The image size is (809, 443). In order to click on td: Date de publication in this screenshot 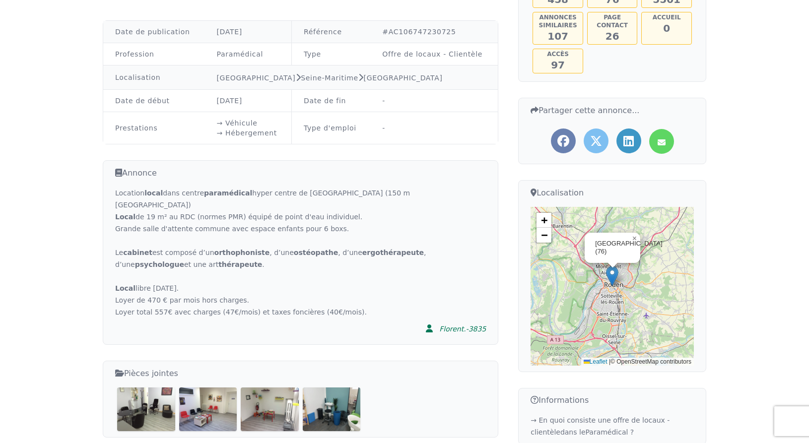, I will do `click(154, 32)`.